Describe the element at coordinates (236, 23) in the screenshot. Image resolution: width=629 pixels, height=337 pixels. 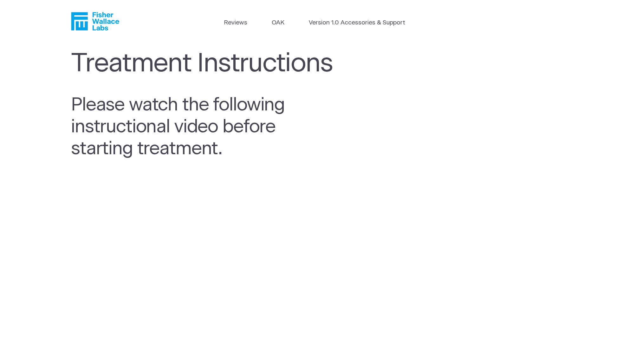
I see `a: Reviews` at that location.